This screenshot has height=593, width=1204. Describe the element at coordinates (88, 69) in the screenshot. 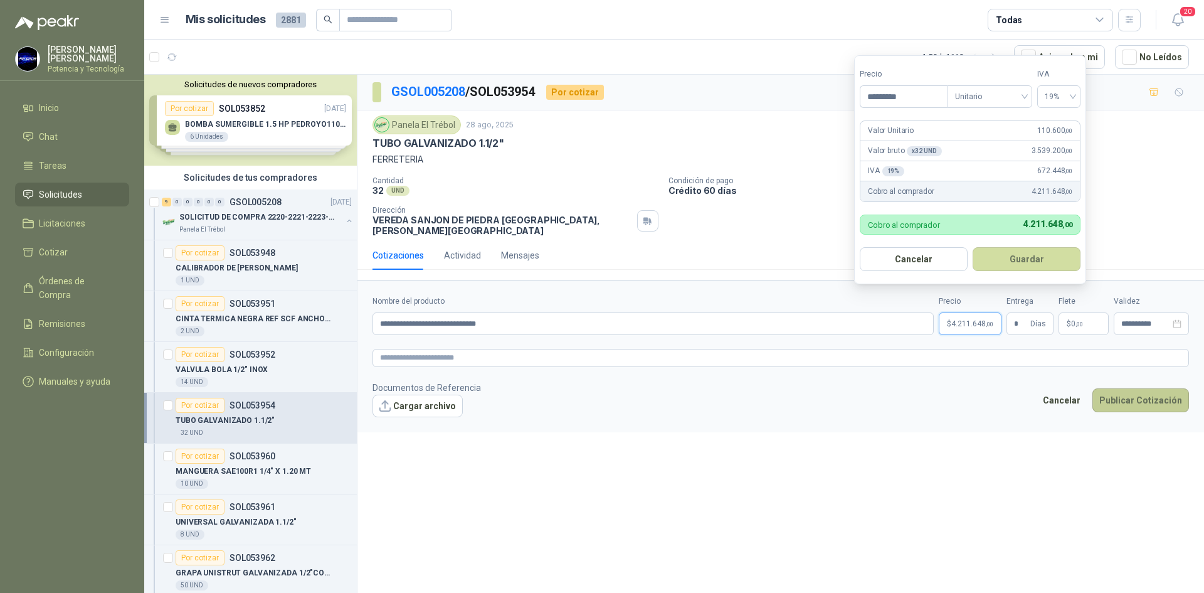

I see `p: Potencia y Tecnología` at that location.